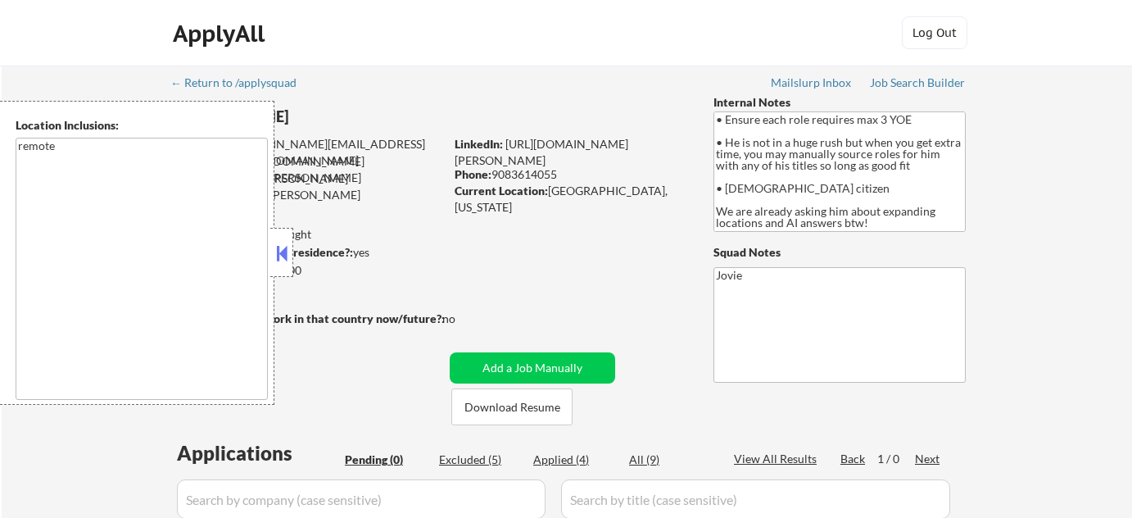 The height and width of the screenshot is (518, 1132). What do you see at coordinates (501, 190) in the screenshot?
I see `strong: Current Location:` at bounding box center [501, 190].